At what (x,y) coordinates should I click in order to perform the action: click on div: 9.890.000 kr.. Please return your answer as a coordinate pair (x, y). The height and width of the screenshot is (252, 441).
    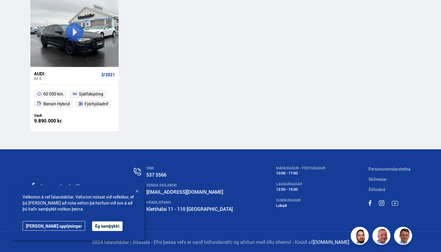
    Looking at the image, I should click on (54, 121).